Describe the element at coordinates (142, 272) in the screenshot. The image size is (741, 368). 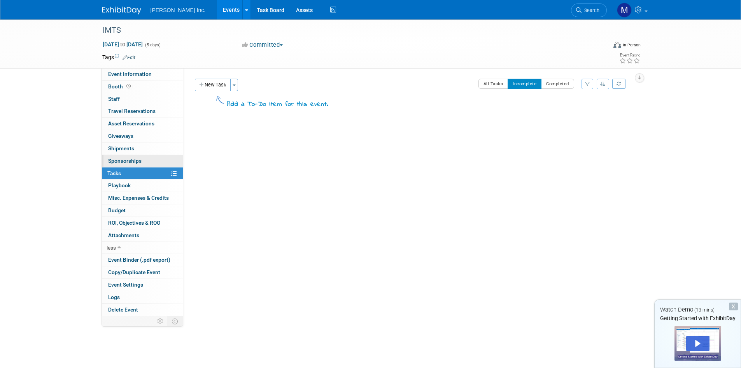
I see `a: Copy/Duplicate Event` at that location.